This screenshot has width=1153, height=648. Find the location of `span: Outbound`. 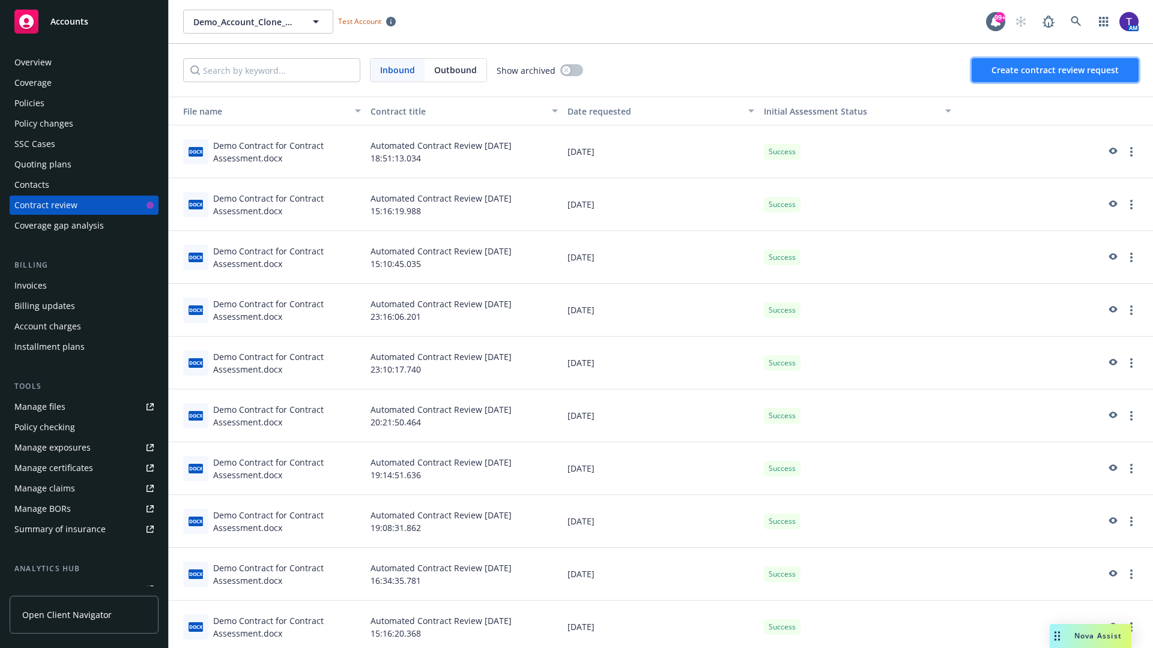

span: Outbound is located at coordinates (455, 70).